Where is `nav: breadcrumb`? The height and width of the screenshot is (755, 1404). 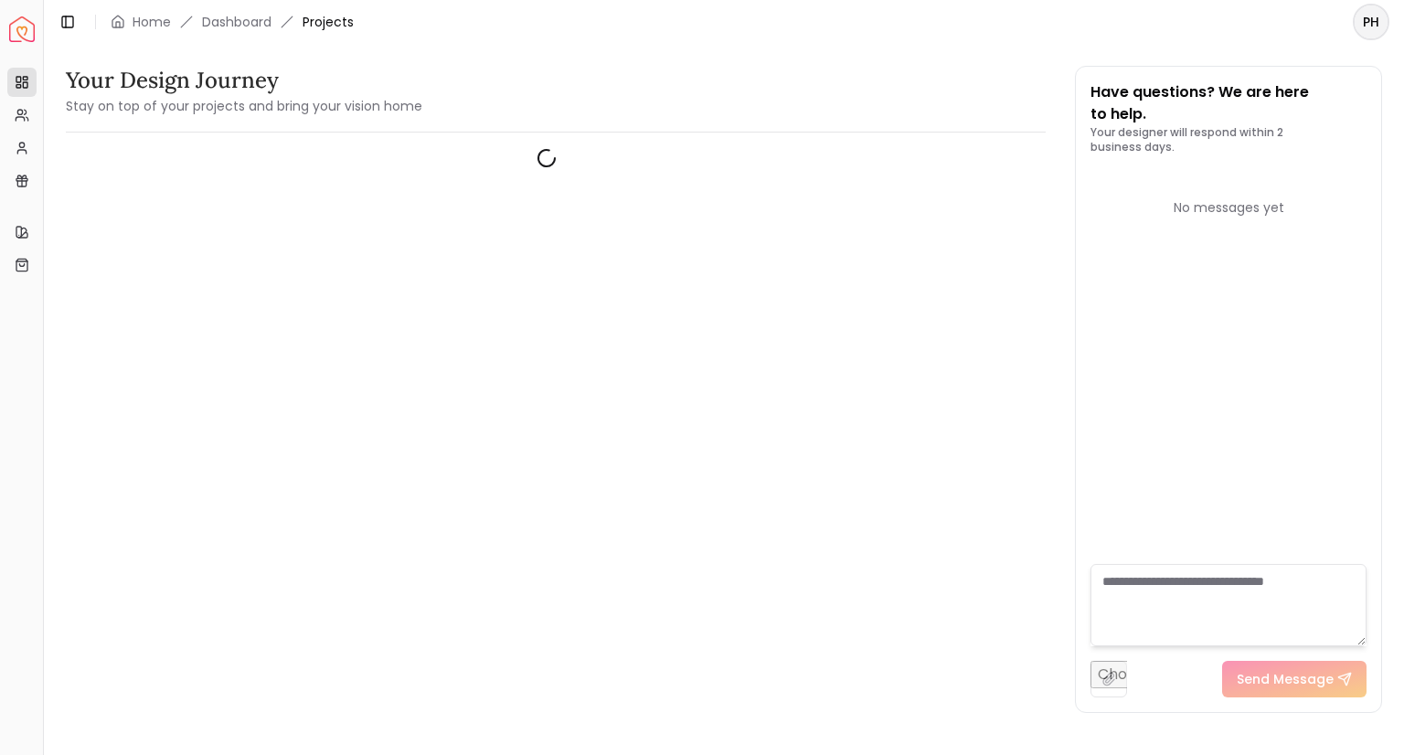
nav: breadcrumb is located at coordinates (232, 22).